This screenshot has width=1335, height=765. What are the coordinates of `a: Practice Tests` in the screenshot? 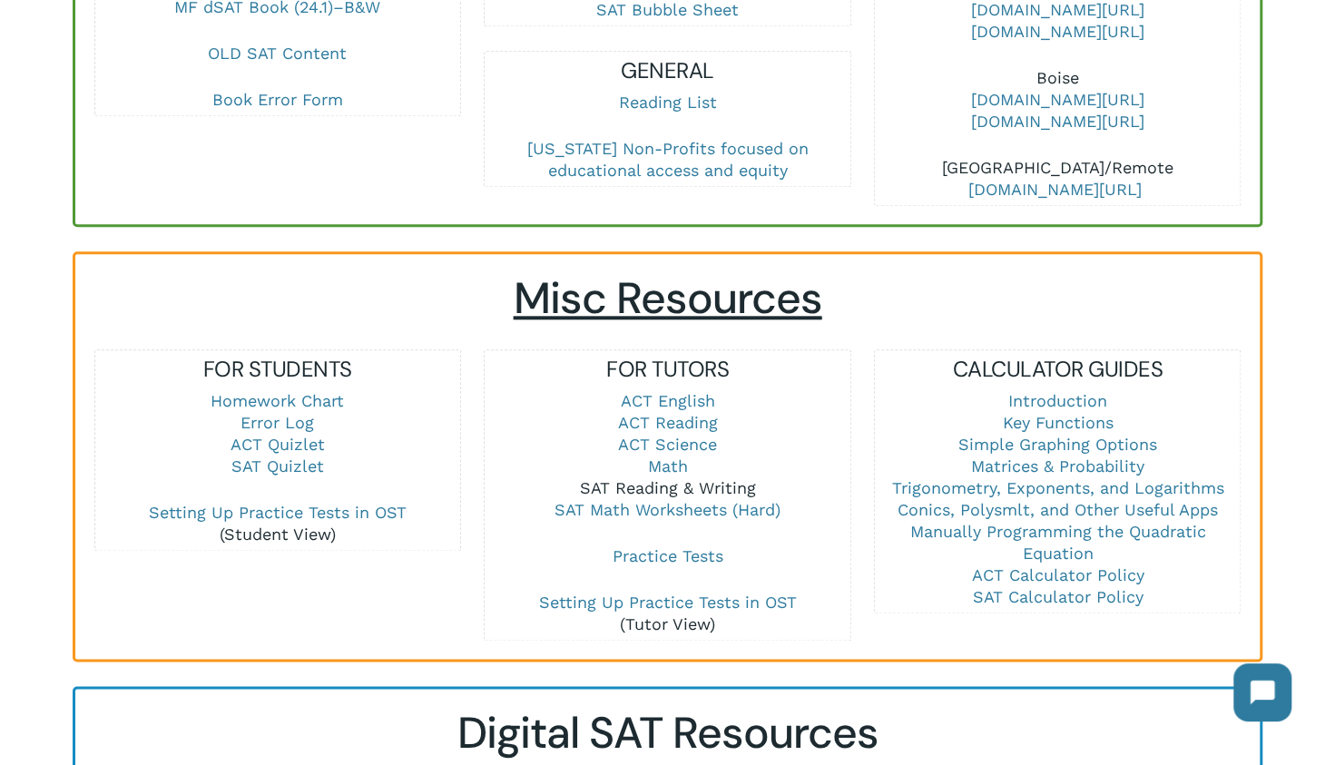 It's located at (667, 555).